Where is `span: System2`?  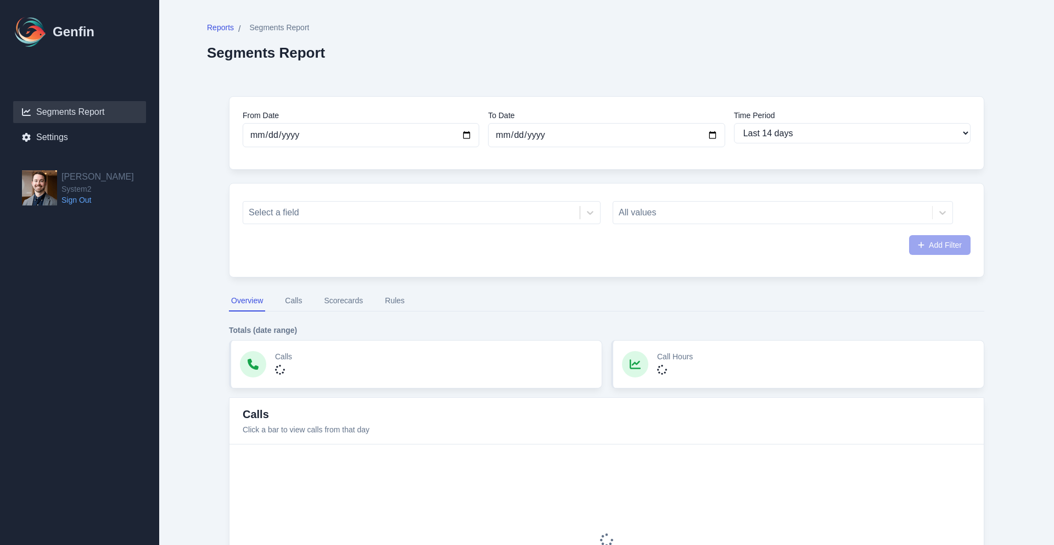
span: System2 is located at coordinates (98, 189).